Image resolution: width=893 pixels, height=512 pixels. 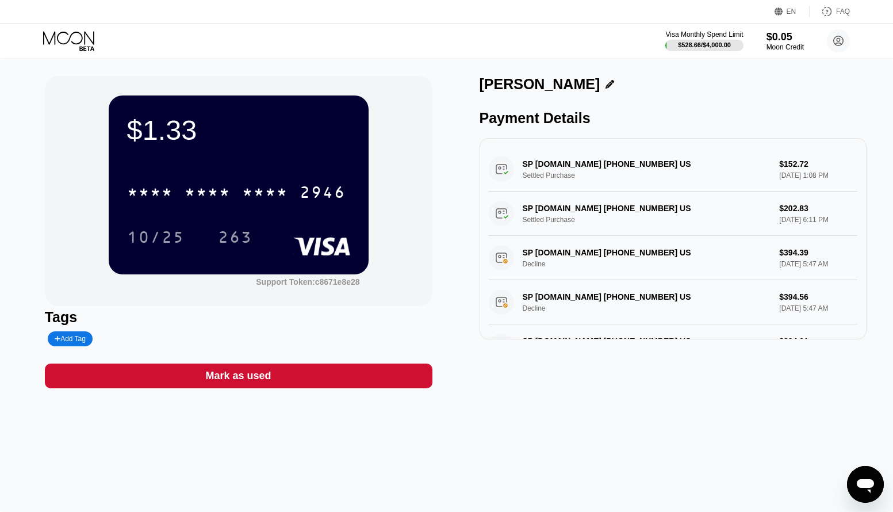 I want to click on div: Support Token: c8671e8e28, so click(x=308, y=282).